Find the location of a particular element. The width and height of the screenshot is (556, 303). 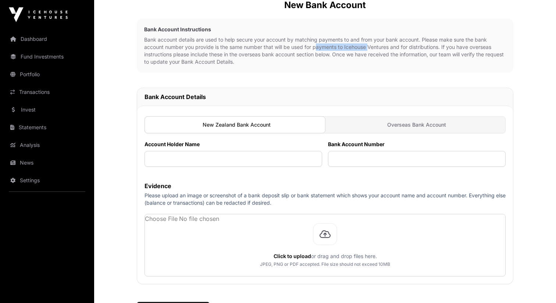

h2: Bank Account Instructions is located at coordinates (325, 29).